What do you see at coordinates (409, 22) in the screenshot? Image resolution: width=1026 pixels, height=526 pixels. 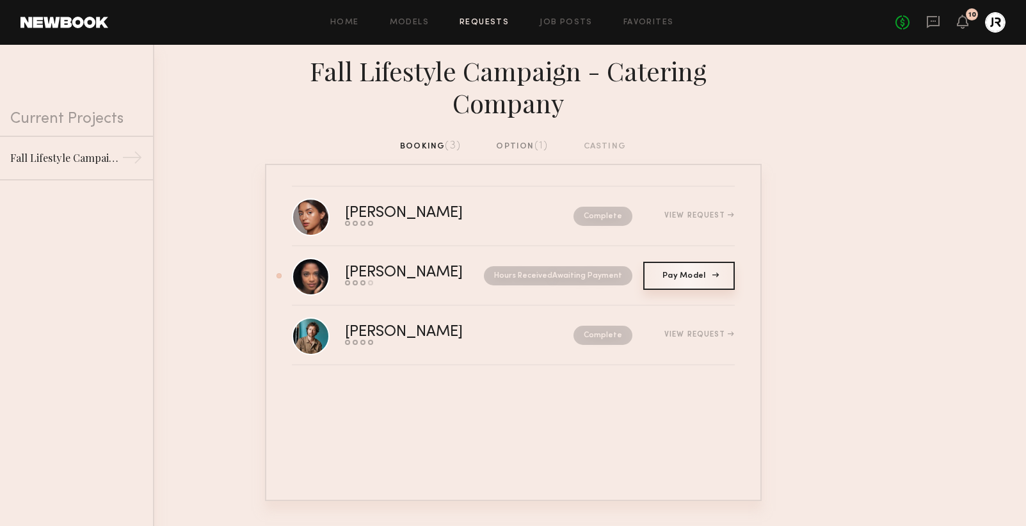 I see `a: Models` at bounding box center [409, 22].